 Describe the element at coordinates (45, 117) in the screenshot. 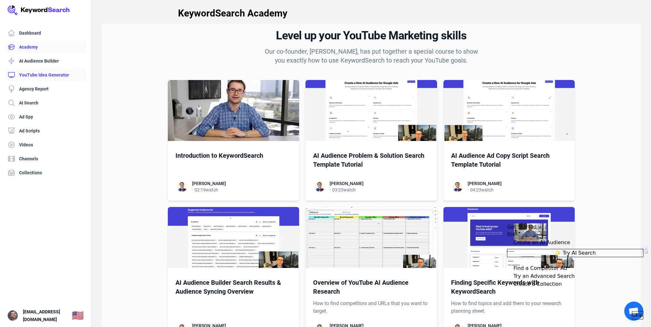

I see `a: Ad Spy` at that location.